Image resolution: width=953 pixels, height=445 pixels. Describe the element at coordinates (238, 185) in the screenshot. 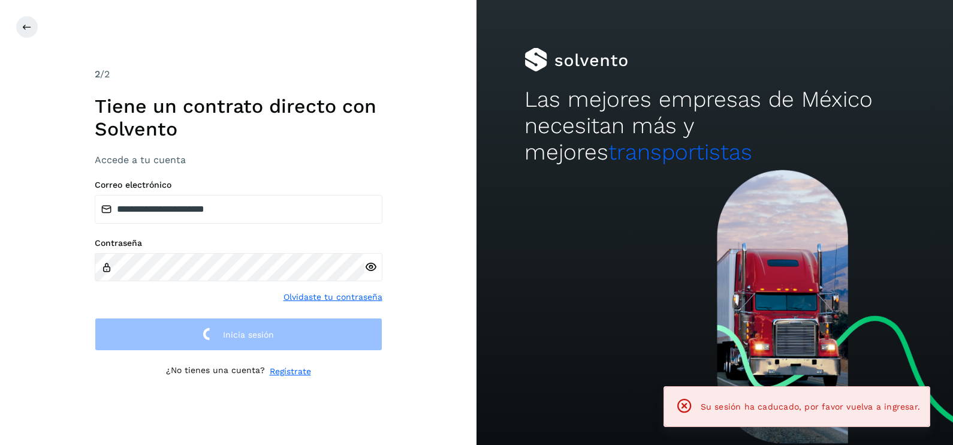

I see `label: Correo electrónico` at that location.